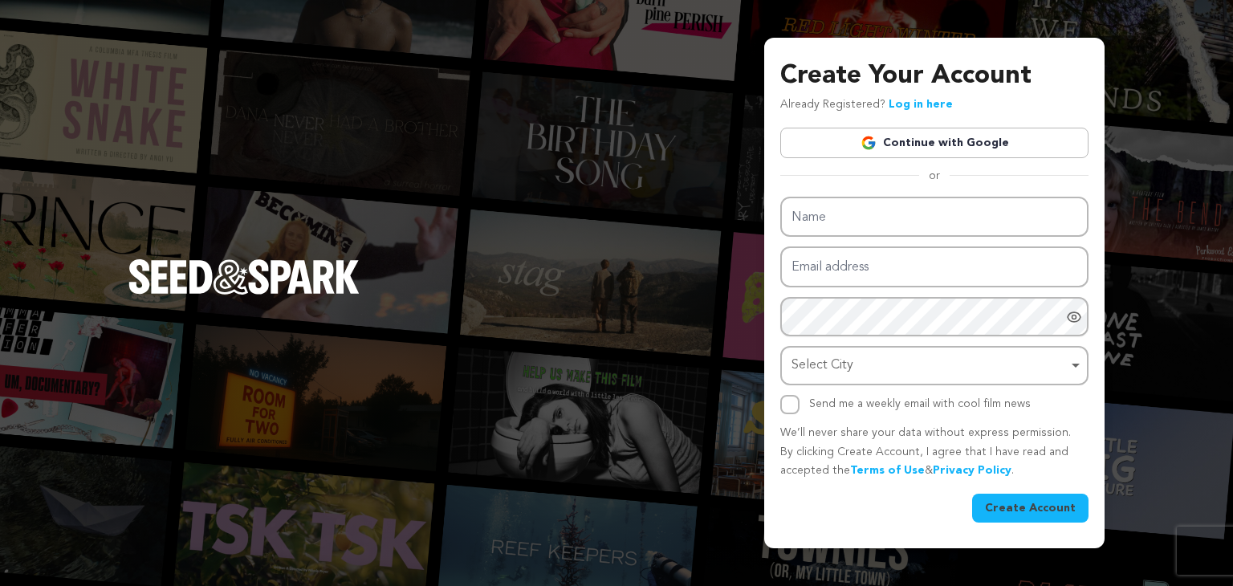 This screenshot has width=1233, height=586. What do you see at coordinates (934, 143) in the screenshot?
I see `a: Continue with Google` at bounding box center [934, 143].